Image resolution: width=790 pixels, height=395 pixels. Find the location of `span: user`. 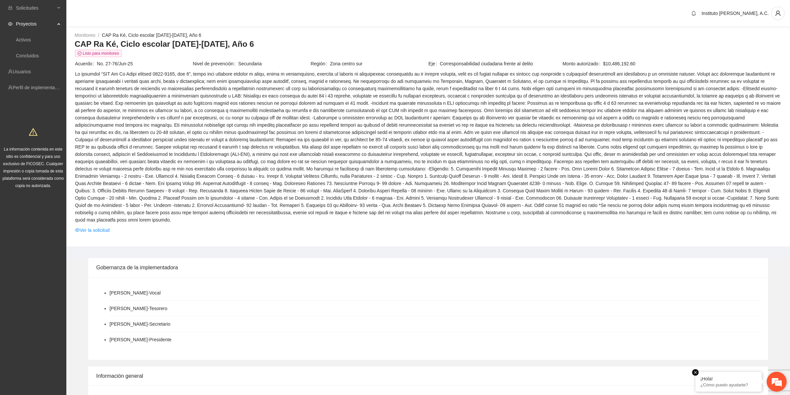

span: user is located at coordinates (778, 13).